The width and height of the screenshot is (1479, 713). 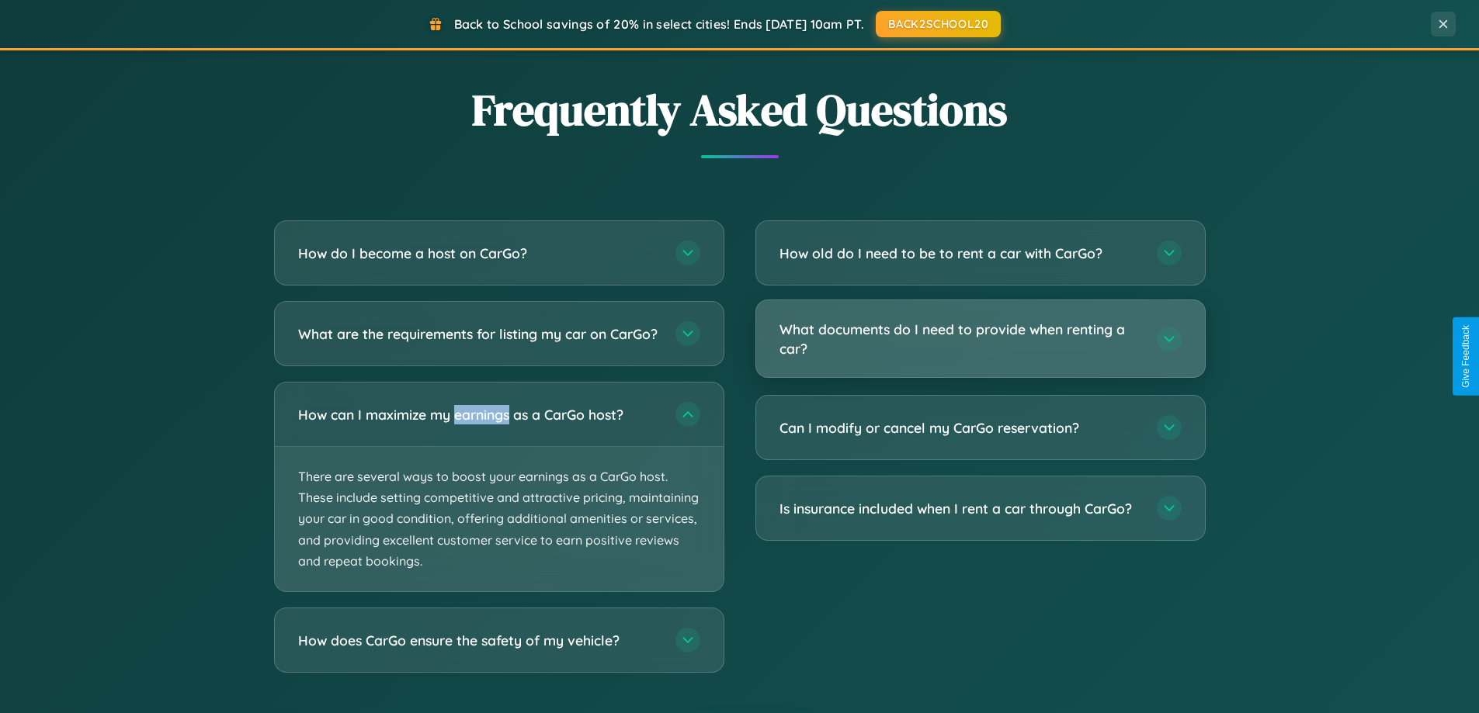 What do you see at coordinates (960, 508) in the screenshot?
I see `h3: Is insurance included when I rent a car through CarGo?` at bounding box center [960, 508].